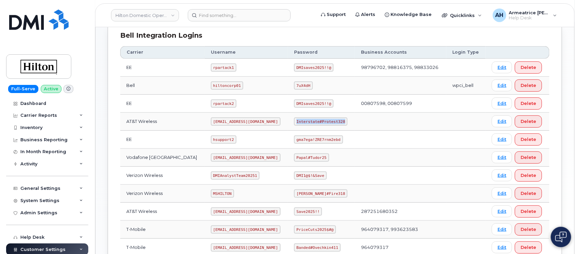 The width and height of the screenshot is (578, 254). I want to click on td: T-Mobile, so click(162, 229).